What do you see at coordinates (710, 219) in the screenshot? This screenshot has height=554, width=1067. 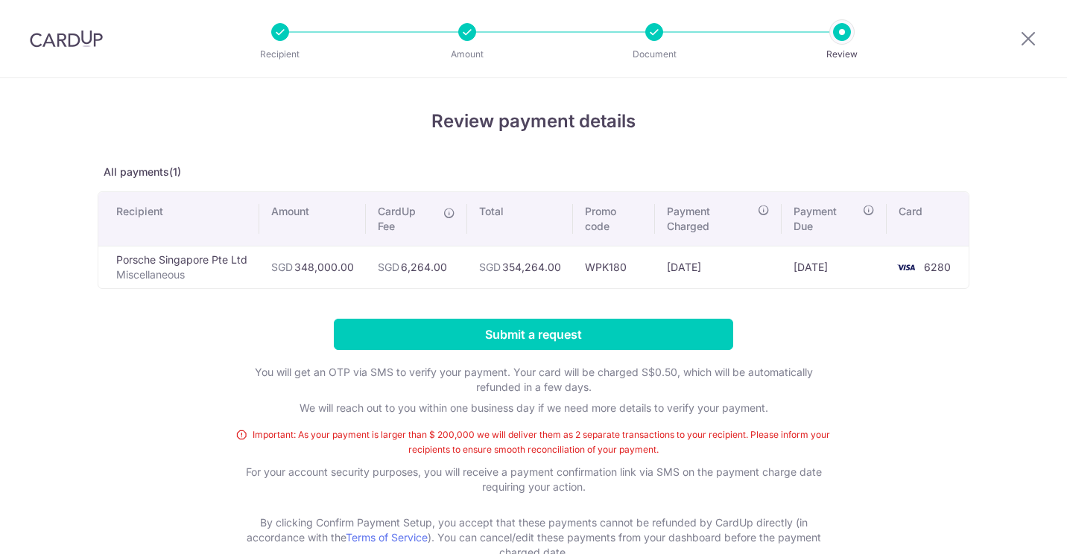 I see `span: Payment Charged` at bounding box center [710, 219].